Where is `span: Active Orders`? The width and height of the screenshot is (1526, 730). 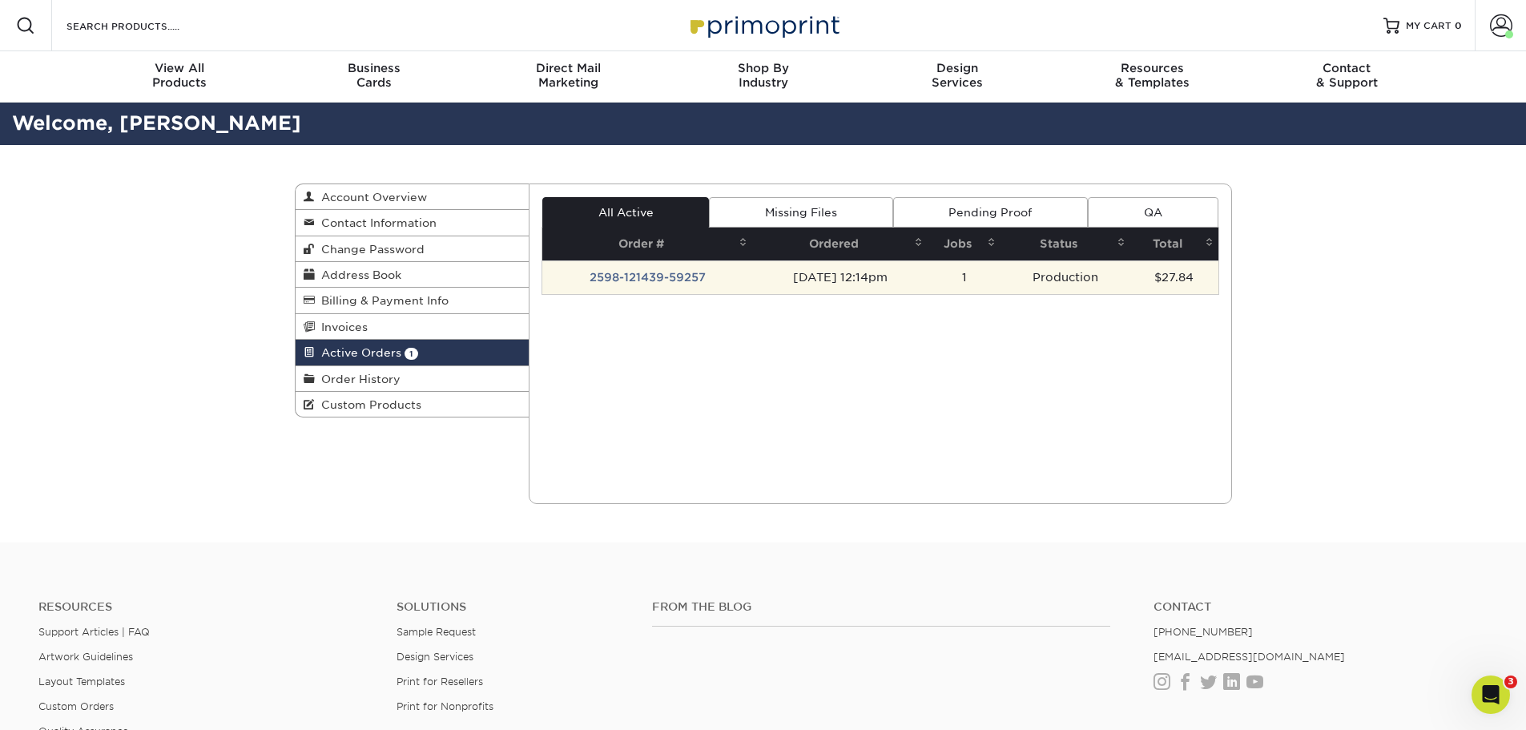 span: Active Orders is located at coordinates (358, 352).